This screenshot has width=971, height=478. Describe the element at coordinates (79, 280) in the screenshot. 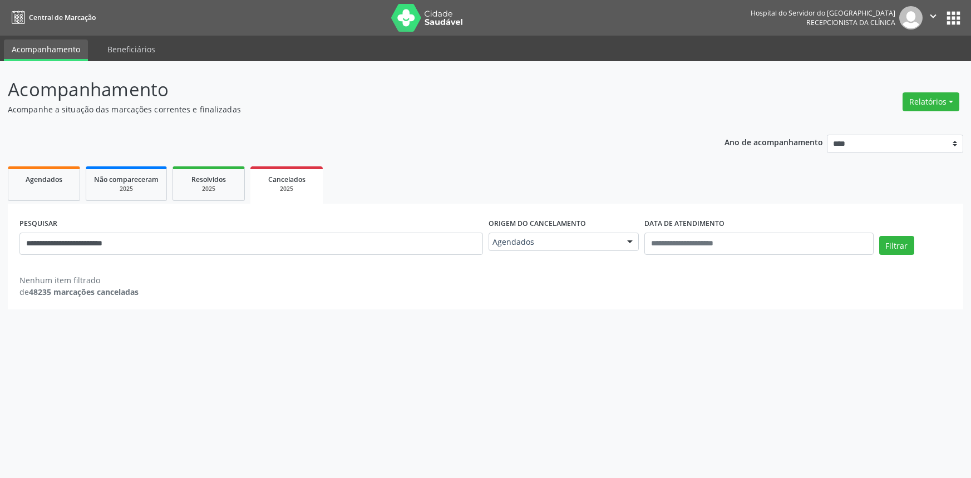

I see `div: Nenhum item filtrado` at that location.